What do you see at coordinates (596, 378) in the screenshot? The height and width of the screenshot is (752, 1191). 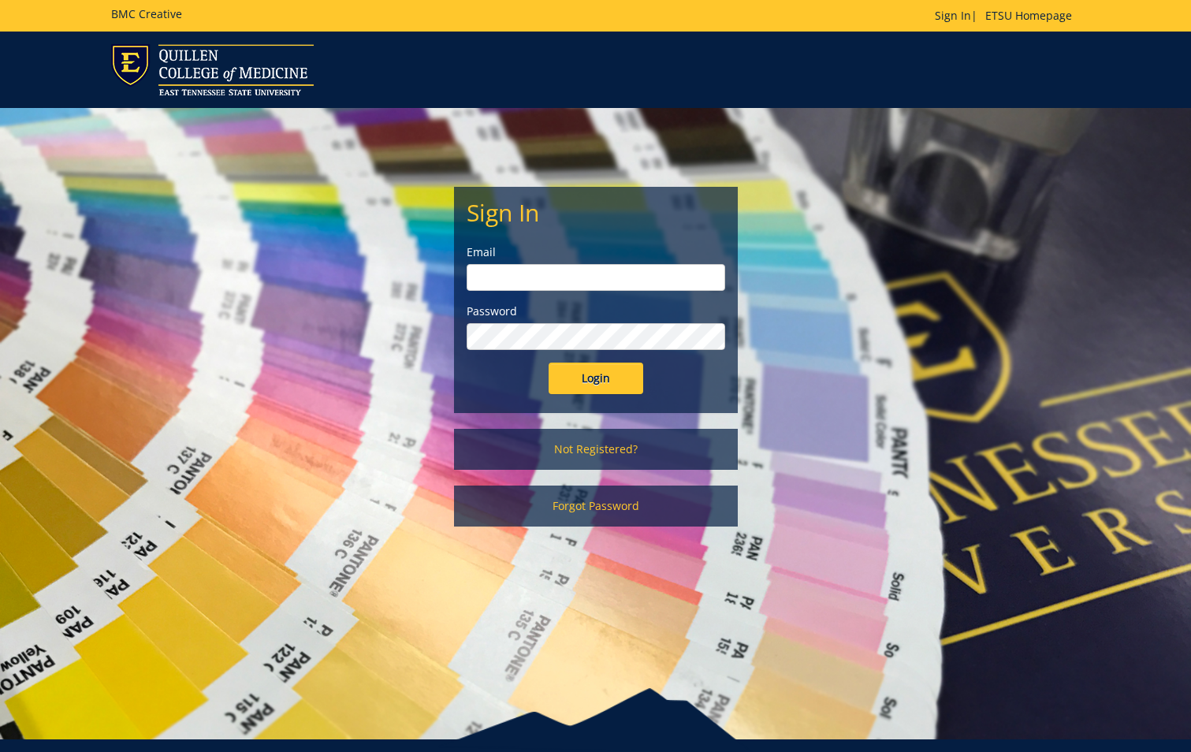 I see `input: Login` at bounding box center [596, 378].